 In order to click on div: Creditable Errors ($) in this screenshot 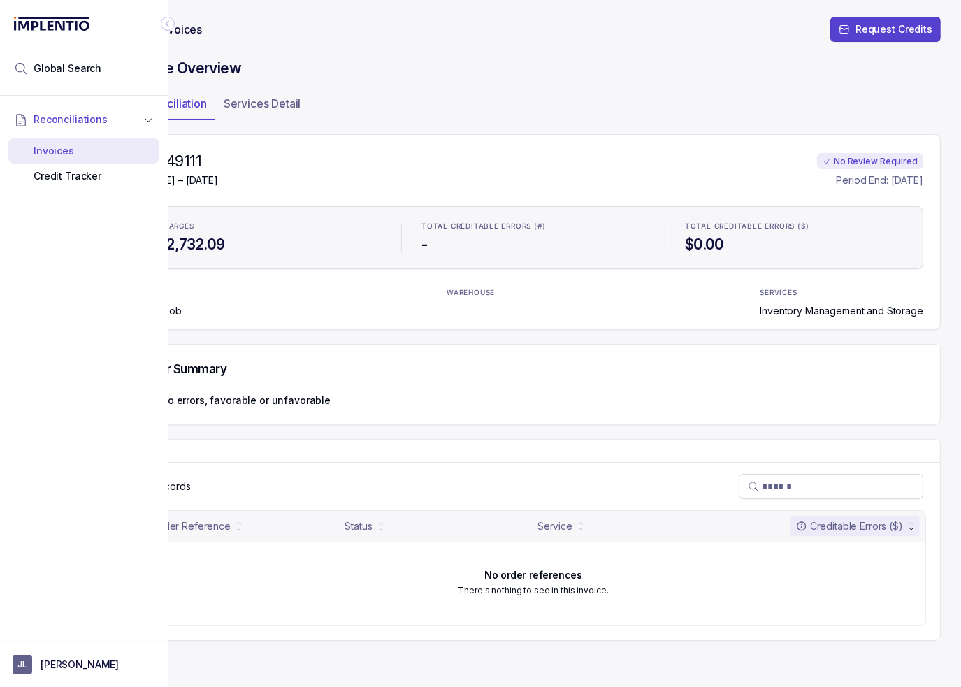, I will do `click(849, 526)`.